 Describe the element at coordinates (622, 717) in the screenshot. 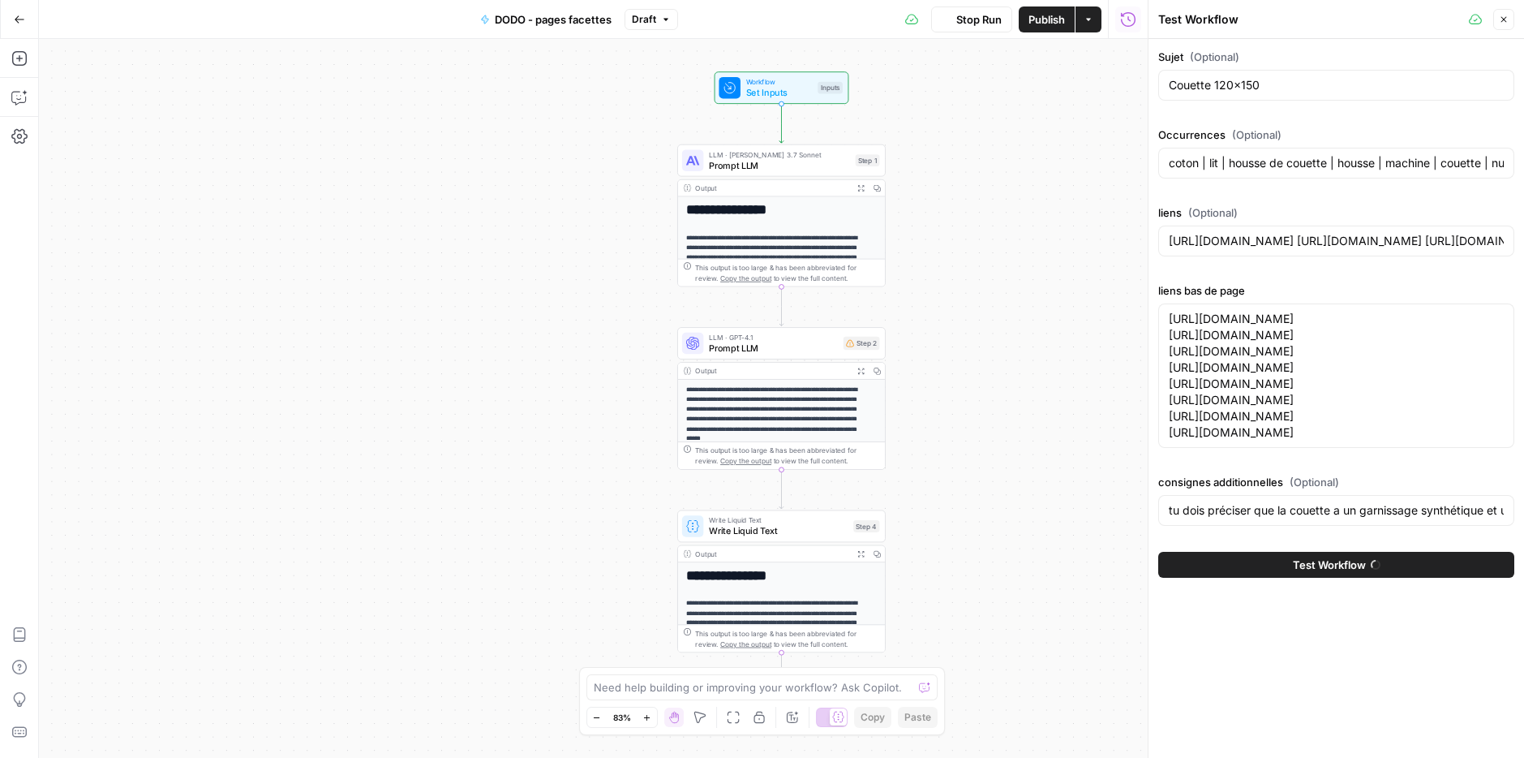

I see `span: 83%` at that location.